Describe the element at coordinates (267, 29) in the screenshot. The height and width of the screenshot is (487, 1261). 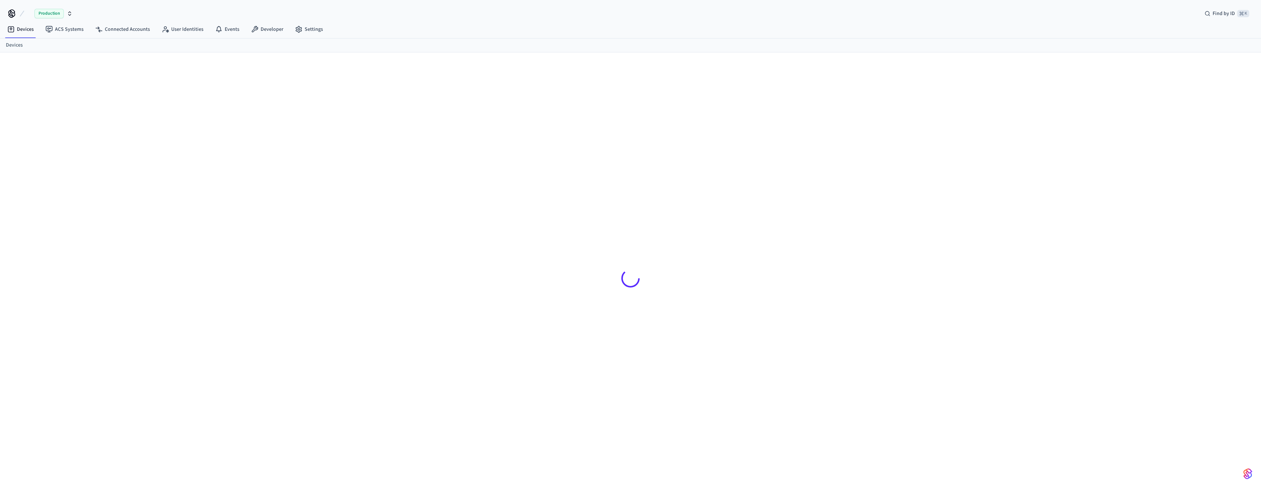
I see `a: Developer` at that location.